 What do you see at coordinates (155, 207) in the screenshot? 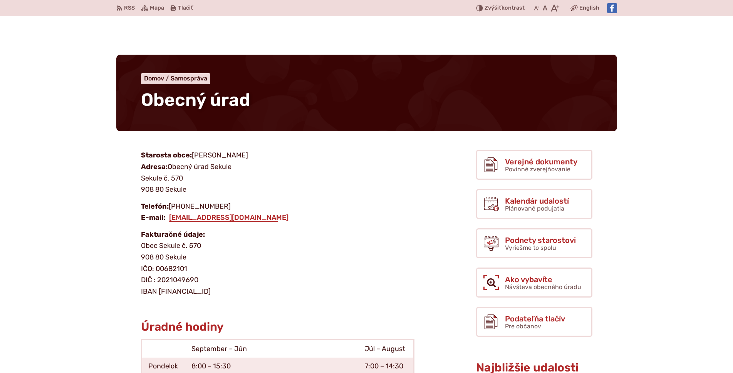
I see `strong: Telefón:` at bounding box center [155, 207].